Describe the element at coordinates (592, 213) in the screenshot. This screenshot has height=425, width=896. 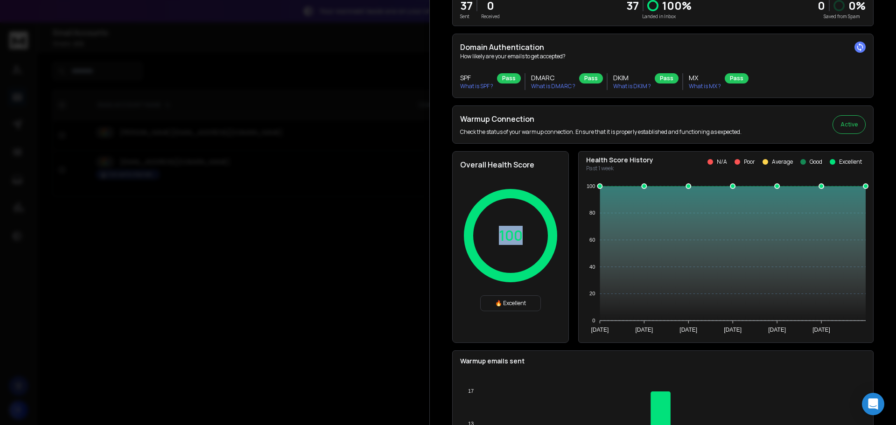
I see `tspan: 80` at that location.